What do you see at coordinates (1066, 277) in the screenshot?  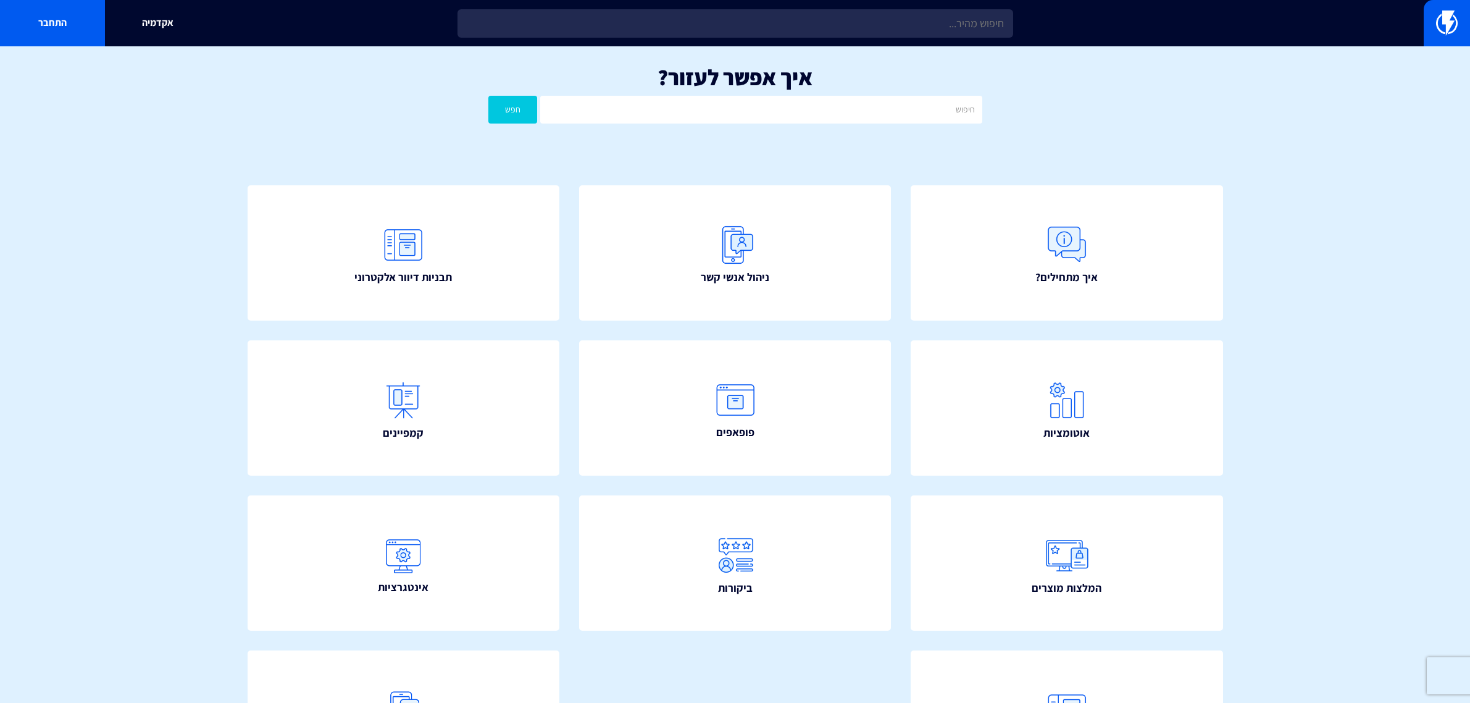 I see `span: איך מתחילים?` at bounding box center [1066, 277].